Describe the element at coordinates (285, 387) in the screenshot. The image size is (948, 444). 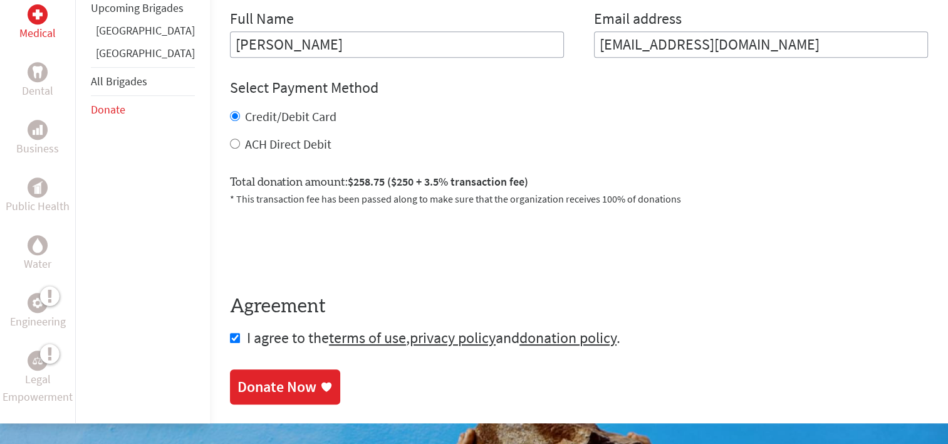
I see `a: Donate Now` at that location.